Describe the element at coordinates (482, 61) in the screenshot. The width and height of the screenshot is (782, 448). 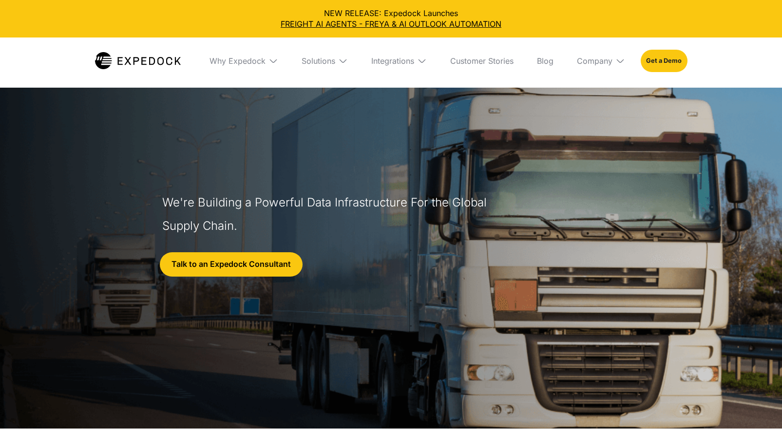
I see `a: Customer Stories` at that location.